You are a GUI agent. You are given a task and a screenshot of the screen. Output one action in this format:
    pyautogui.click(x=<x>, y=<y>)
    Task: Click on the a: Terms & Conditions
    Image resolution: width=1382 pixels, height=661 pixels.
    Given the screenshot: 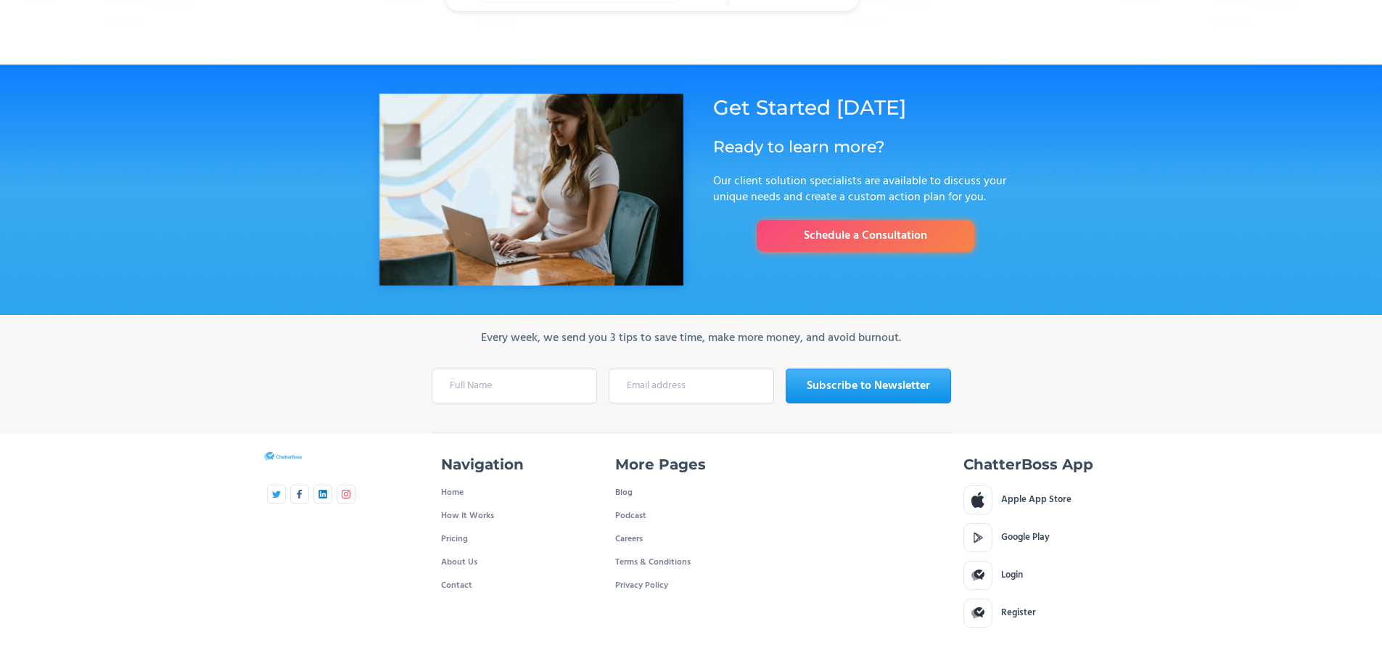 What is the action you would take?
    pyautogui.click(x=653, y=562)
    